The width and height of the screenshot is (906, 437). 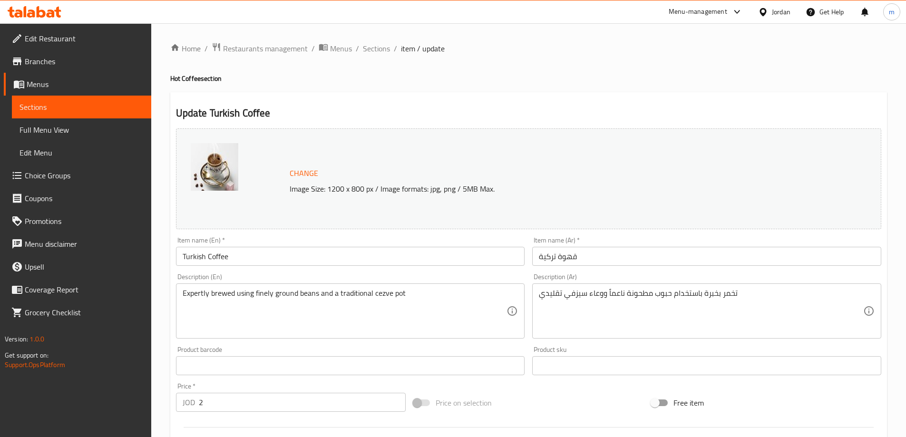 What do you see at coordinates (701, 311) in the screenshot?
I see `textarea: تخمر بخبرة باستخدام حبوب مطحونة ناعماً ووعاء سيزفي تقليدي` at bounding box center [701, 311].